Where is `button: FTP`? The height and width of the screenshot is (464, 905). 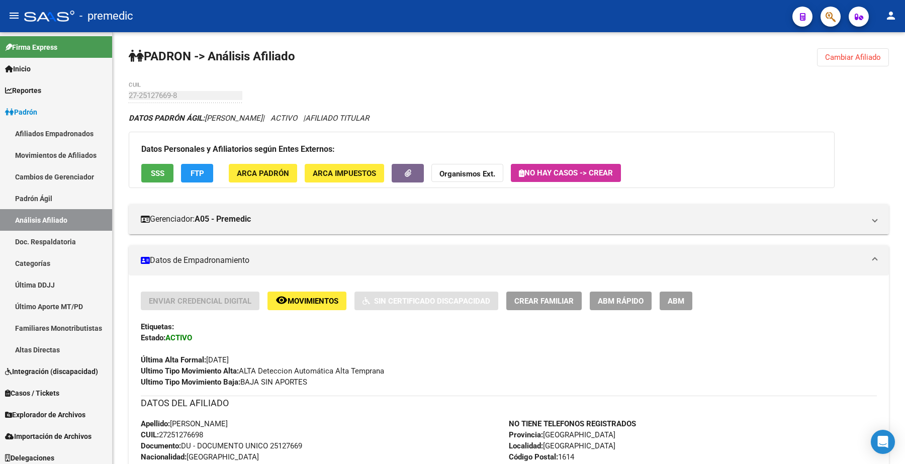
button: FTP is located at coordinates (197, 173).